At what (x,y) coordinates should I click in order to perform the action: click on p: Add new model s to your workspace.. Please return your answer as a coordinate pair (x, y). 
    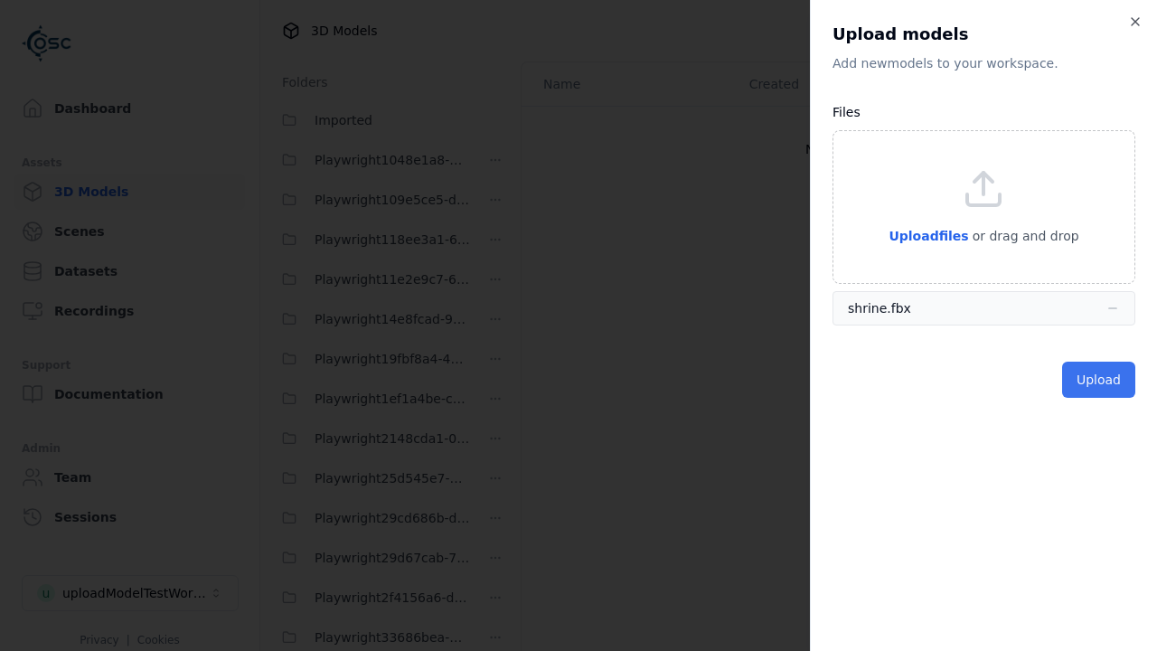
    Looking at the image, I should click on (983, 63).